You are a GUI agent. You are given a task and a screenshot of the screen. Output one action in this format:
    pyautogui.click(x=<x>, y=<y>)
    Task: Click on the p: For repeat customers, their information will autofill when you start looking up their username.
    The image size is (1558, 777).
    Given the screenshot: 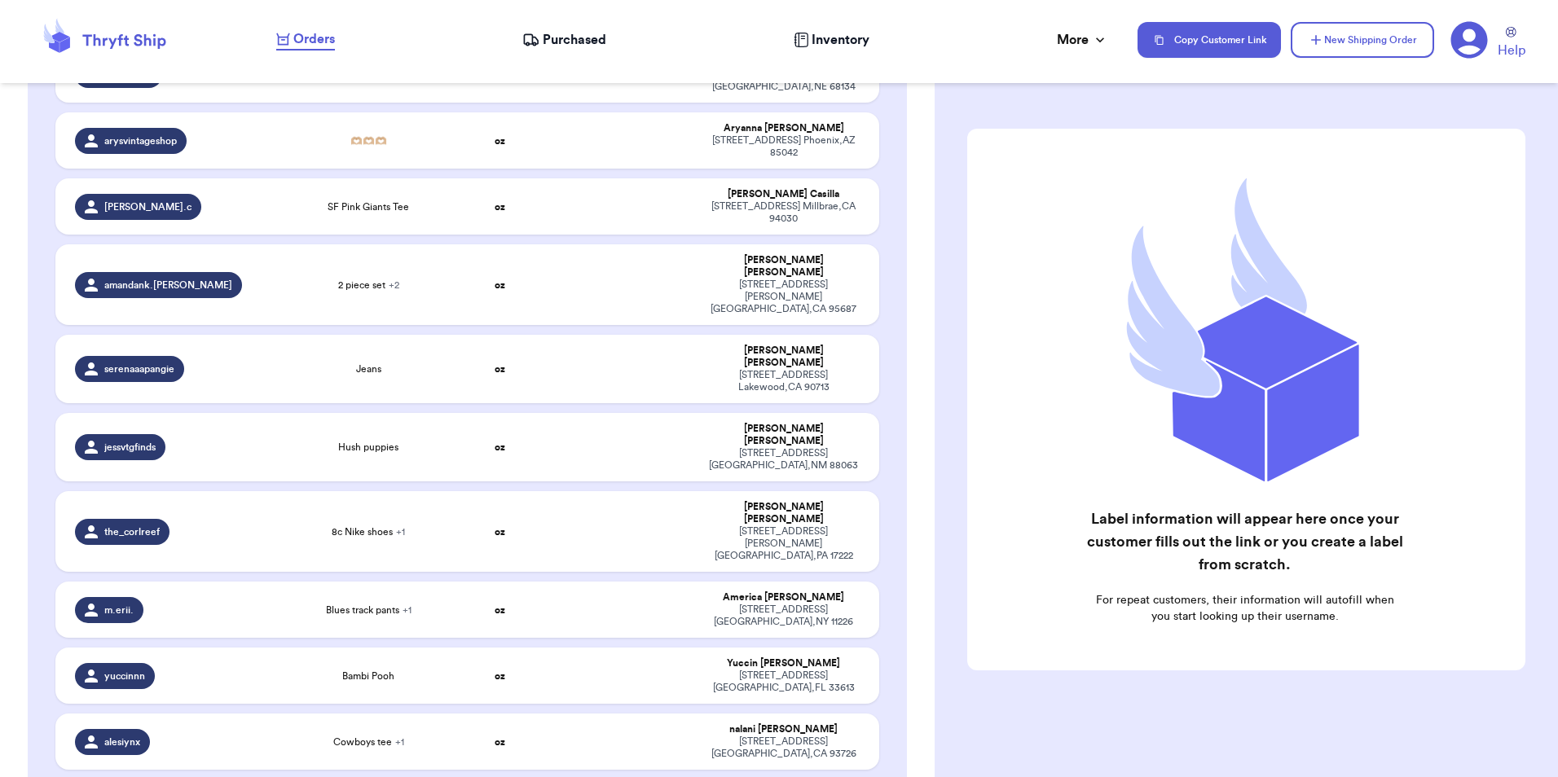 What is the action you would take?
    pyautogui.click(x=1244, y=609)
    